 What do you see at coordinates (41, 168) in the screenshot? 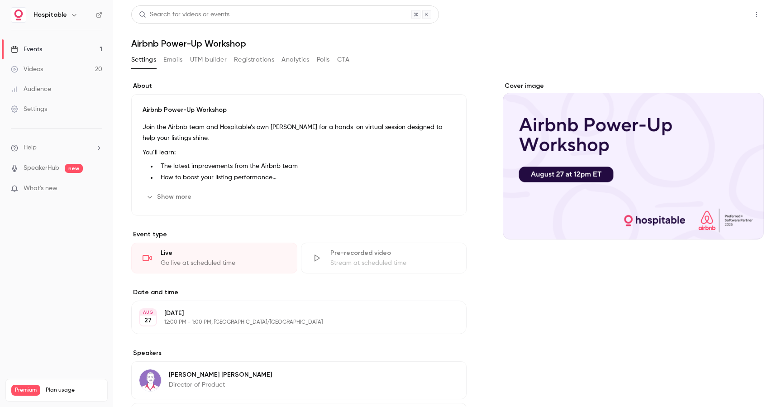
I see `a: SpeakerHub` at bounding box center [41, 168].